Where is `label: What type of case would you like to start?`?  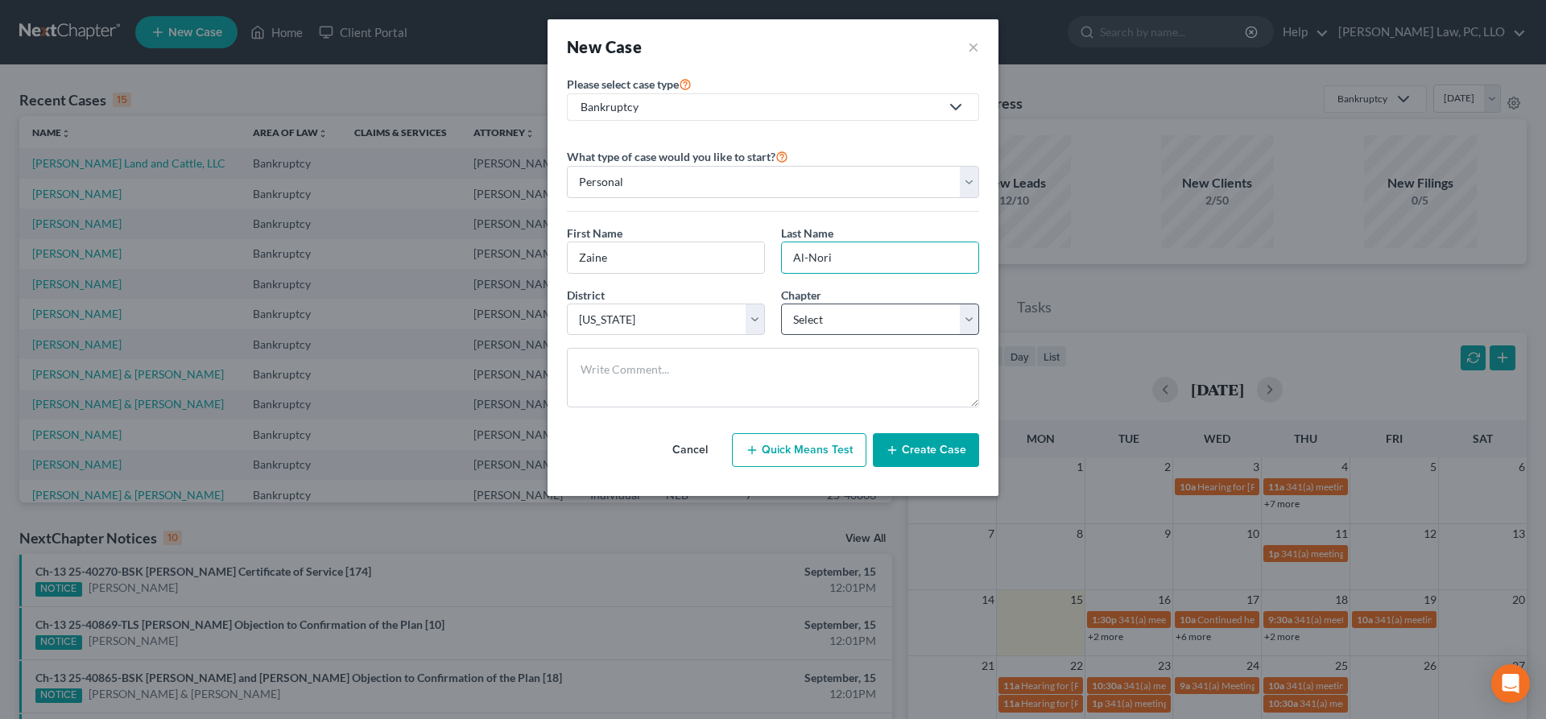
label: What type of case would you like to start? is located at coordinates (677, 156).